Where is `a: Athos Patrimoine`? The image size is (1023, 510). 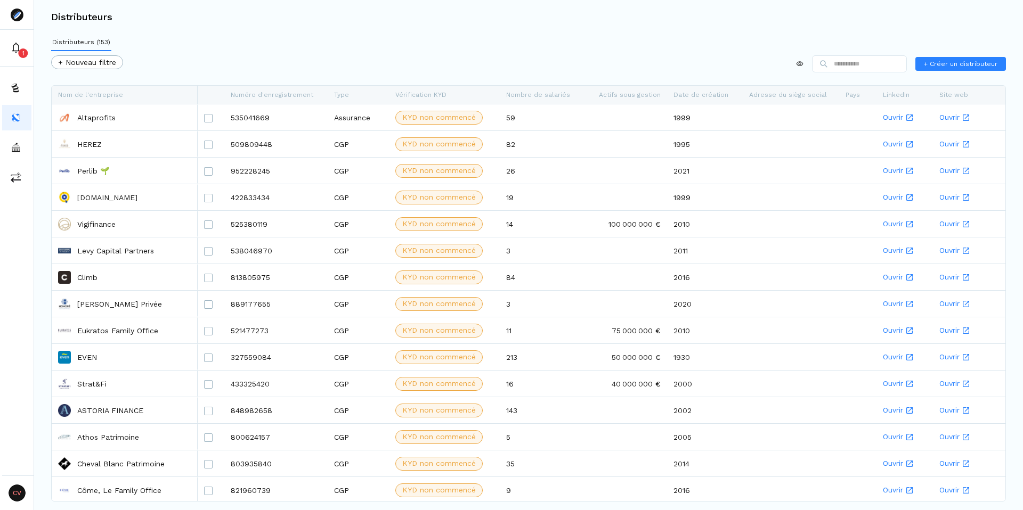 a: Athos Patrimoine is located at coordinates (108, 437).